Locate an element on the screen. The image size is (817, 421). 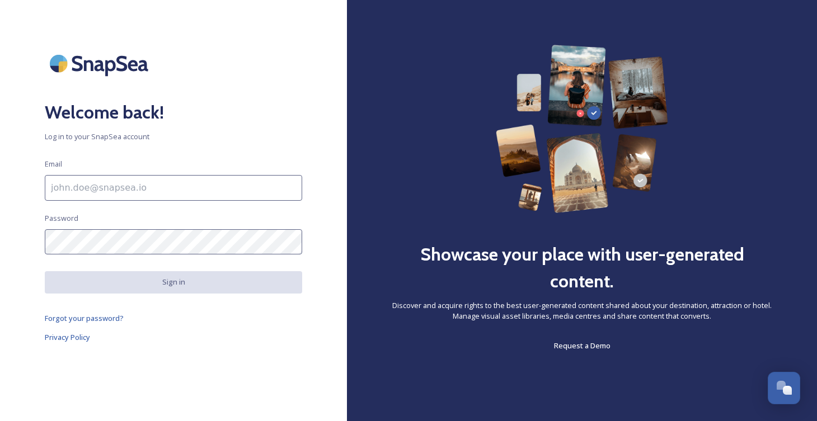
span: Forgot your password? is located at coordinates (84, 318).